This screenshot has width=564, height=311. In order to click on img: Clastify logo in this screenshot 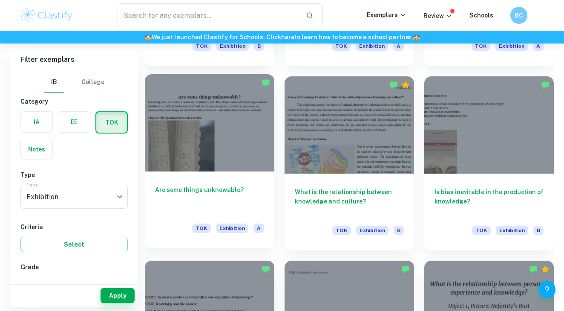, I will do `click(46, 15)`.